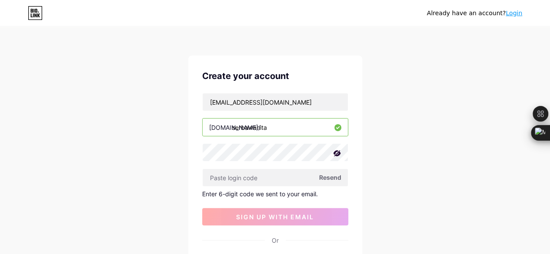  What do you see at coordinates (330, 177) in the screenshot?
I see `span: Resend` at bounding box center [330, 177].